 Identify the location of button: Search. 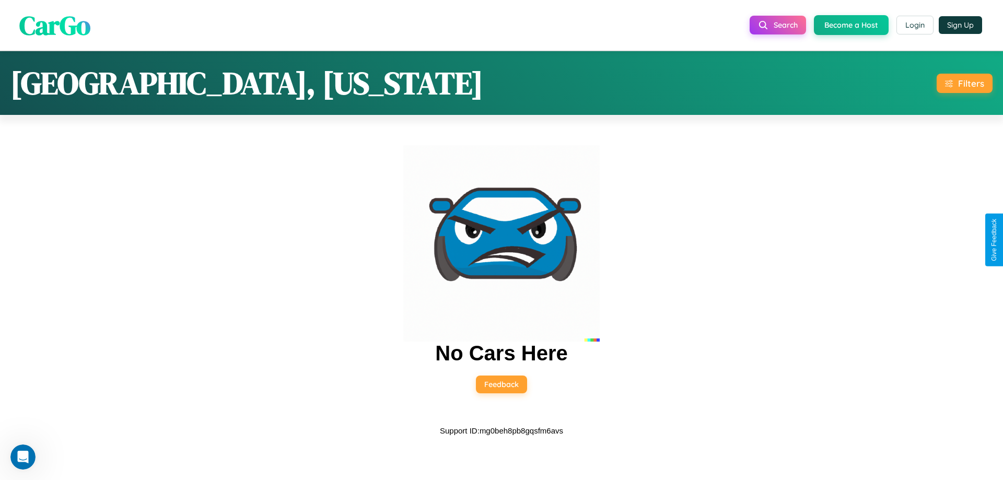
(778, 25).